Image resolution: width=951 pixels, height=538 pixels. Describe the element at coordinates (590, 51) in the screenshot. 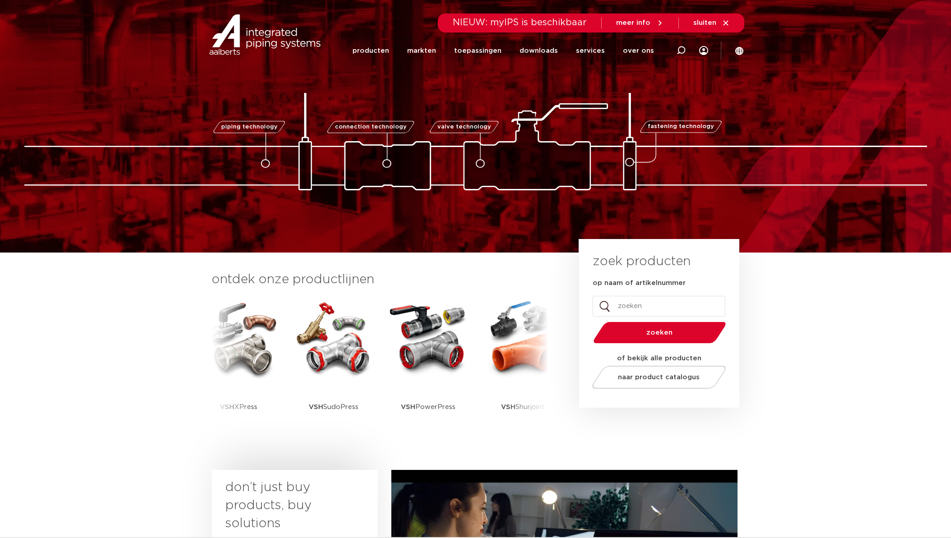

I see `a: services` at that location.